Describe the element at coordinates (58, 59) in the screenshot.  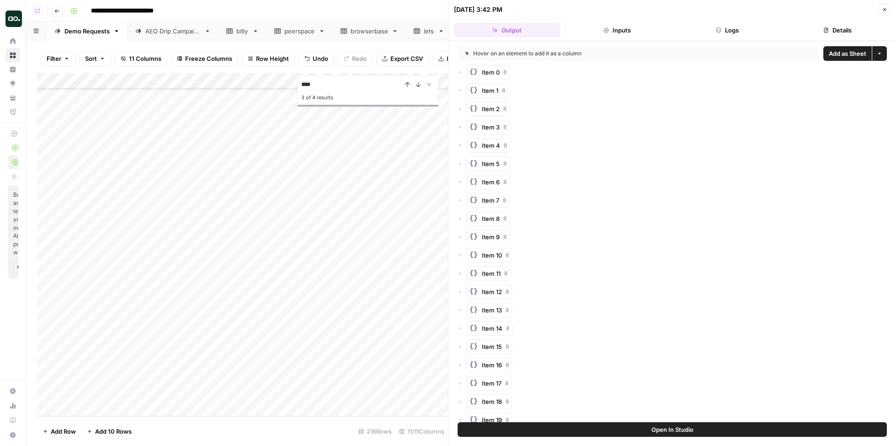
I see `button: Filter` at that location.